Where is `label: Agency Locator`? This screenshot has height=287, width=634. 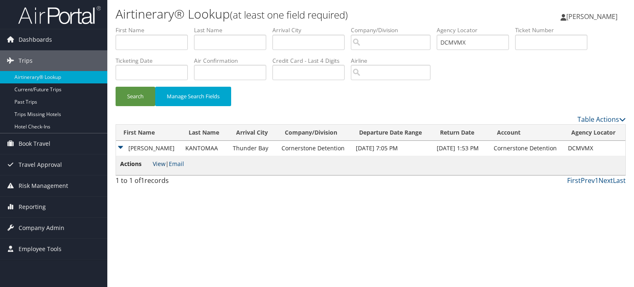 label: Agency Locator is located at coordinates (476, 30).